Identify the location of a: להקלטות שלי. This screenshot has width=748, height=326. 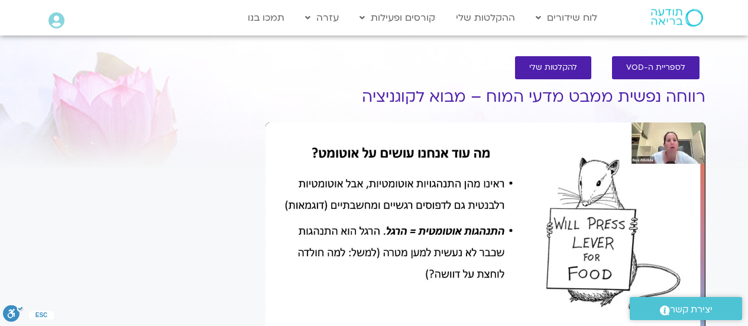
(553, 67).